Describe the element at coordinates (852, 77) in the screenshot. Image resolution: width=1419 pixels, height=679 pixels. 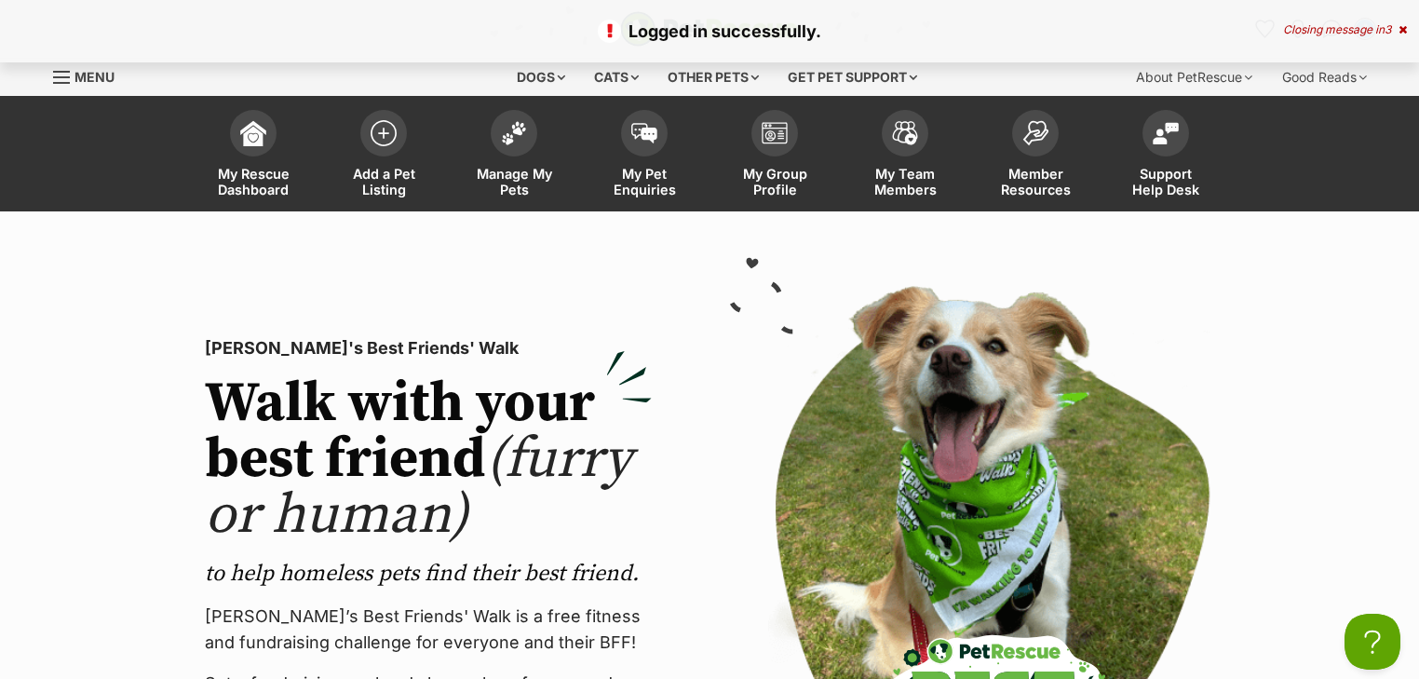
I see `div: Get pet support` at that location.